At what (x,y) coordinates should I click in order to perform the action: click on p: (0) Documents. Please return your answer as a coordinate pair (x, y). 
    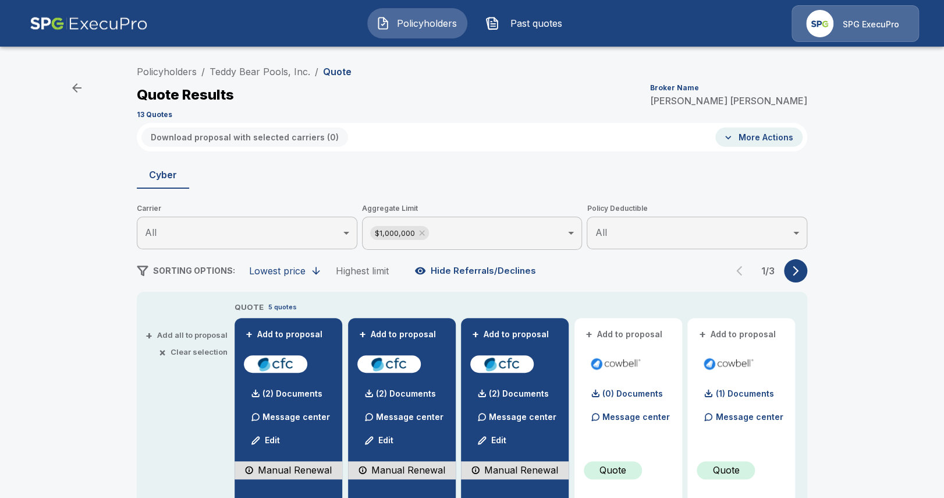
    Looking at the image, I should click on (633, 394).